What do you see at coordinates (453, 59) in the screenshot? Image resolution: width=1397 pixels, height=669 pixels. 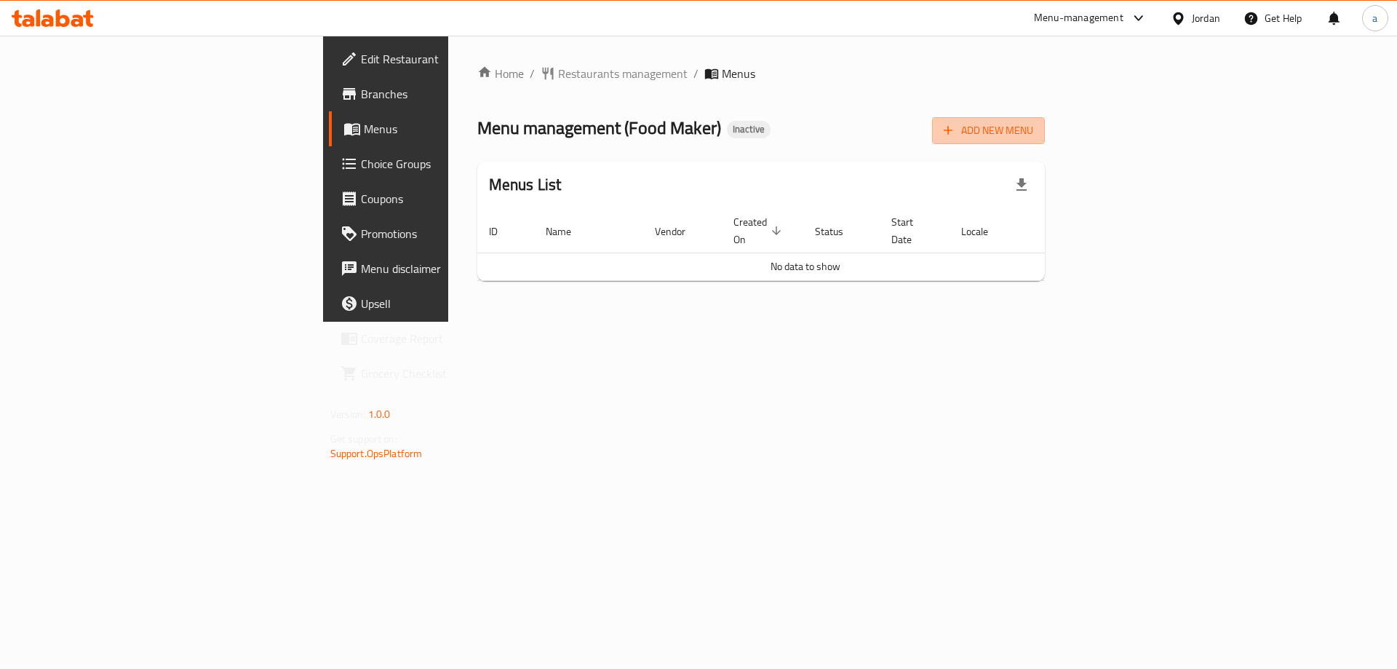 I see `span: Edit Restaurant` at bounding box center [453, 59].